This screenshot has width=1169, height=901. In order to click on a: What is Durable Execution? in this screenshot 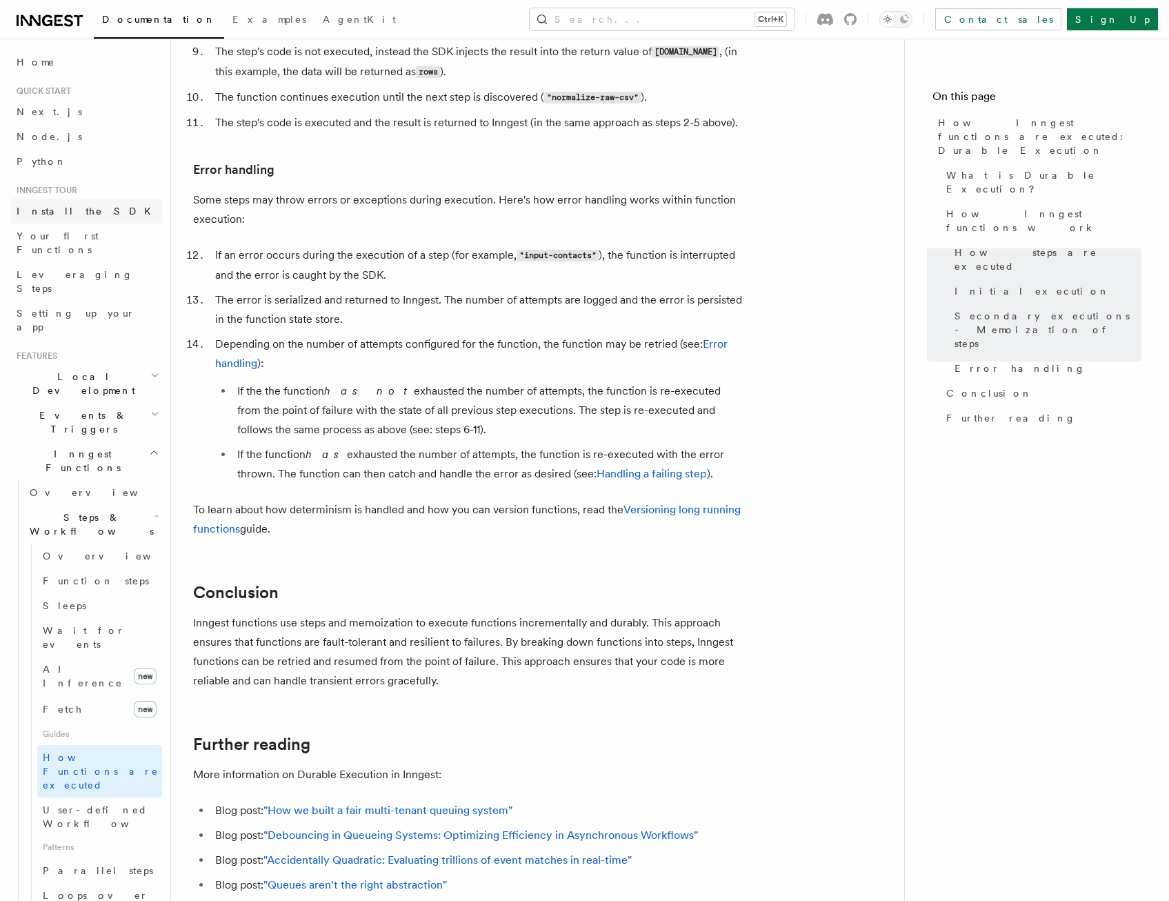, I will do `click(1041, 182)`.